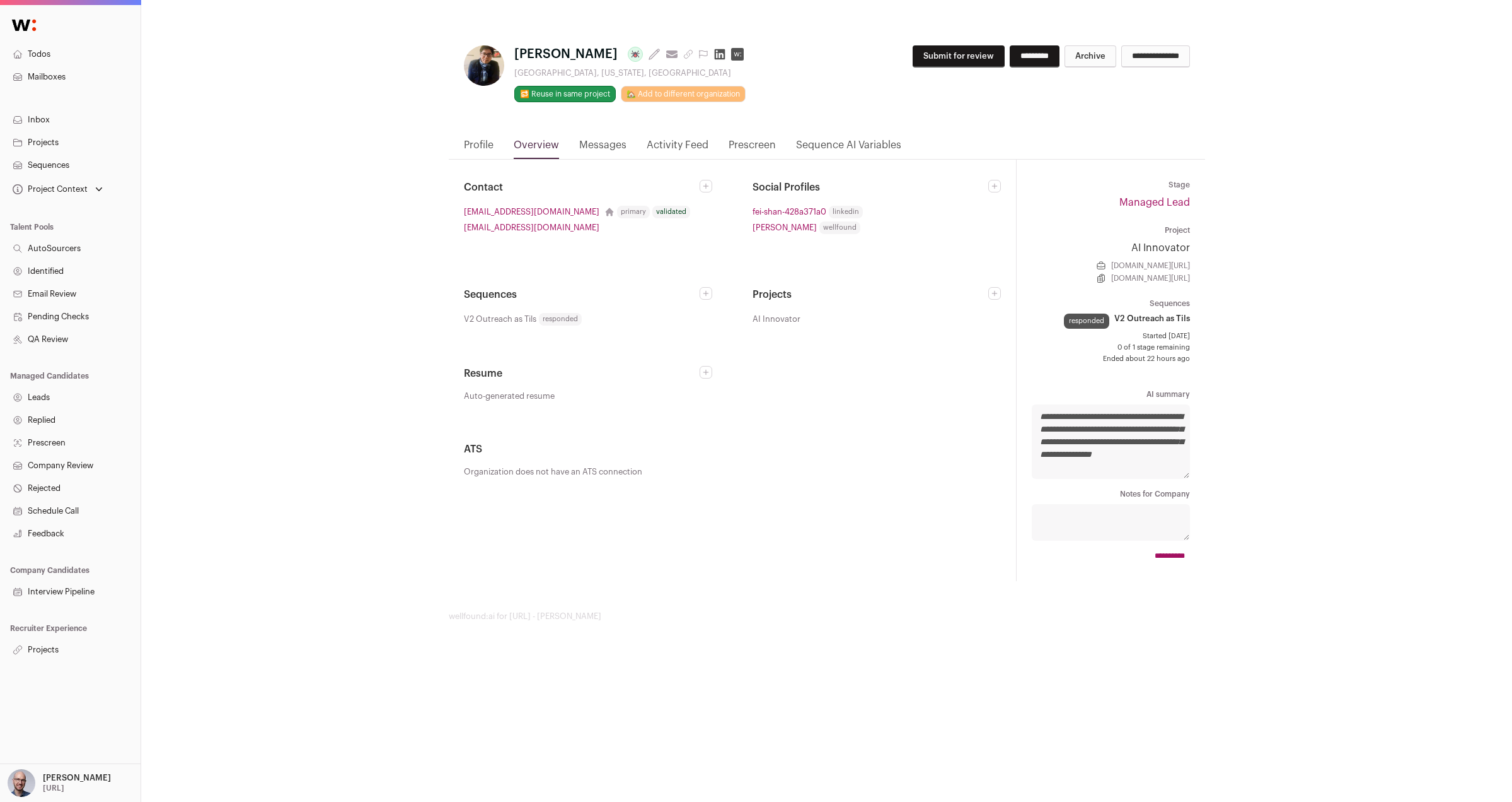 The height and width of the screenshot is (802, 1512). I want to click on a: AI Innovator, so click(1111, 248).